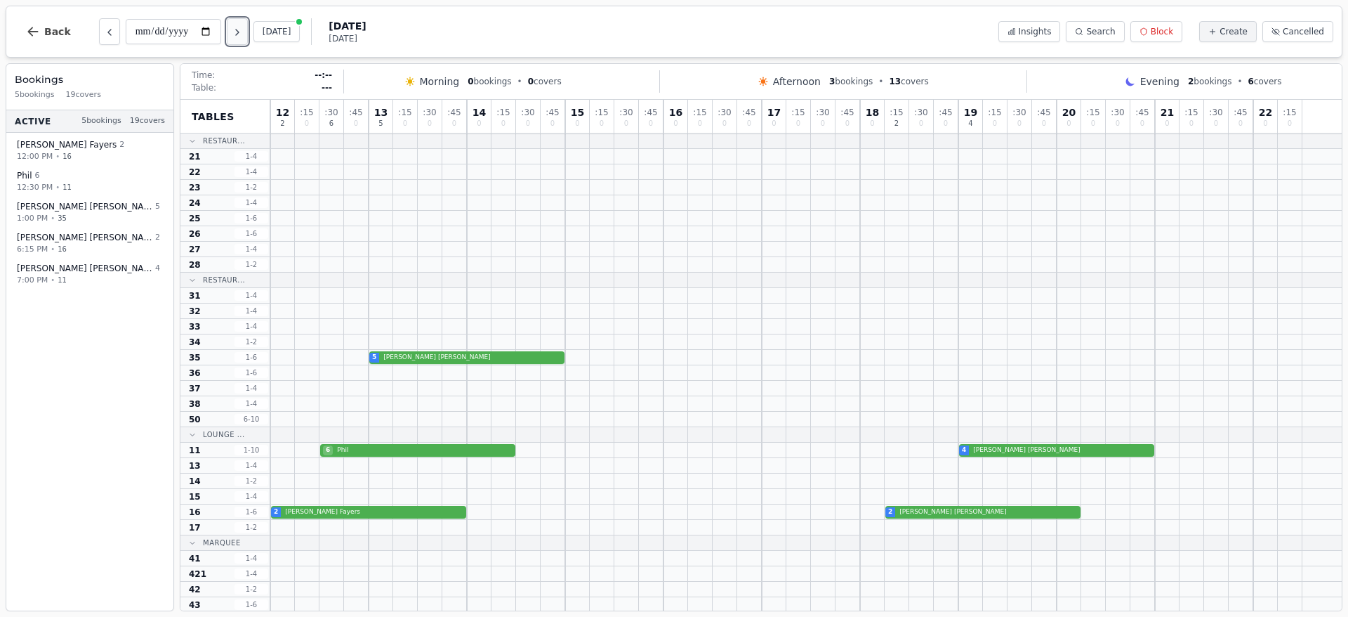  What do you see at coordinates (1157, 32) in the screenshot?
I see `button: Block` at bounding box center [1157, 32].